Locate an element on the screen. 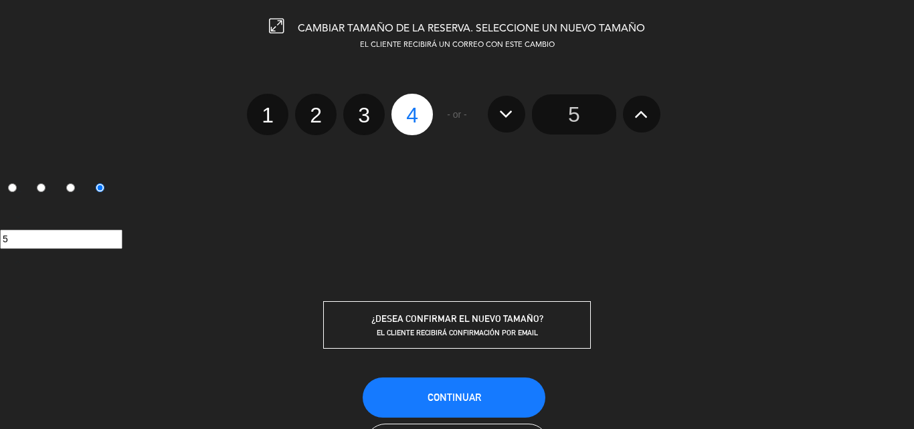 The image size is (914, 429). input: 4 is located at coordinates (100, 187).